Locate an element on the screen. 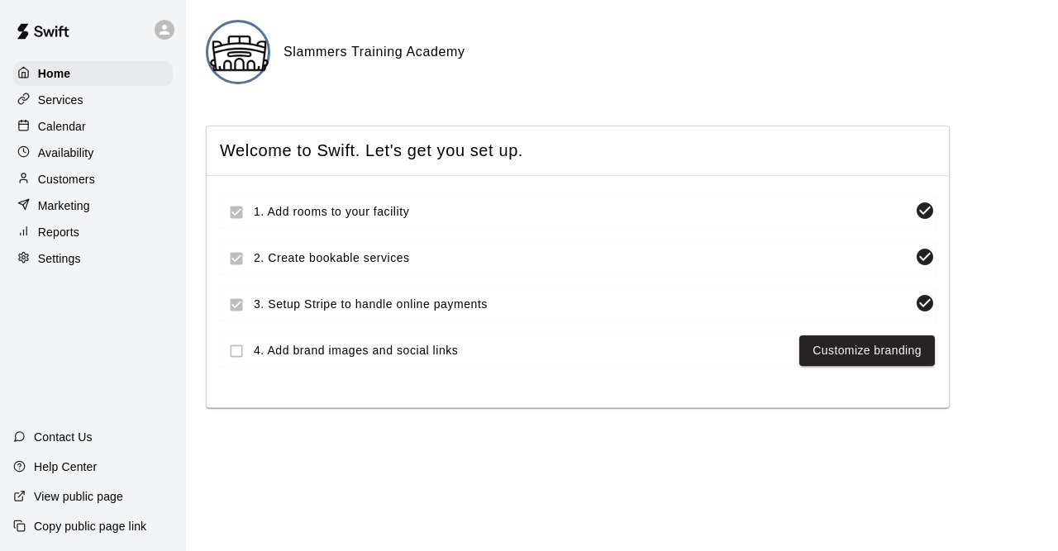  div: Settings is located at coordinates (93, 259).